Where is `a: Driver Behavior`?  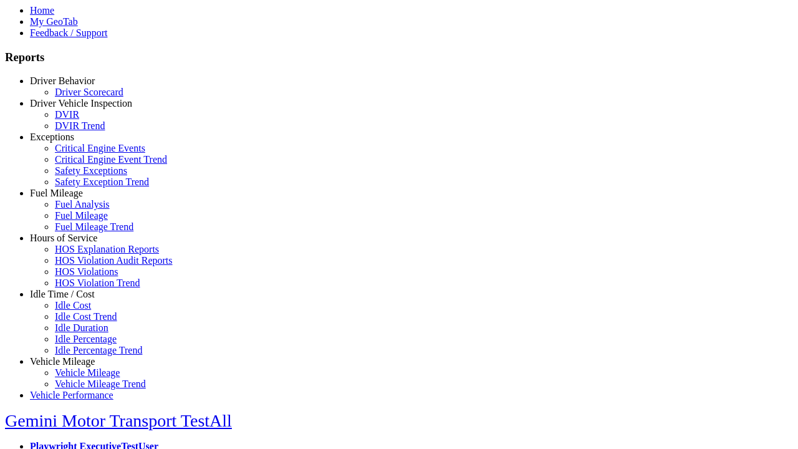
a: Driver Behavior is located at coordinates (62, 80).